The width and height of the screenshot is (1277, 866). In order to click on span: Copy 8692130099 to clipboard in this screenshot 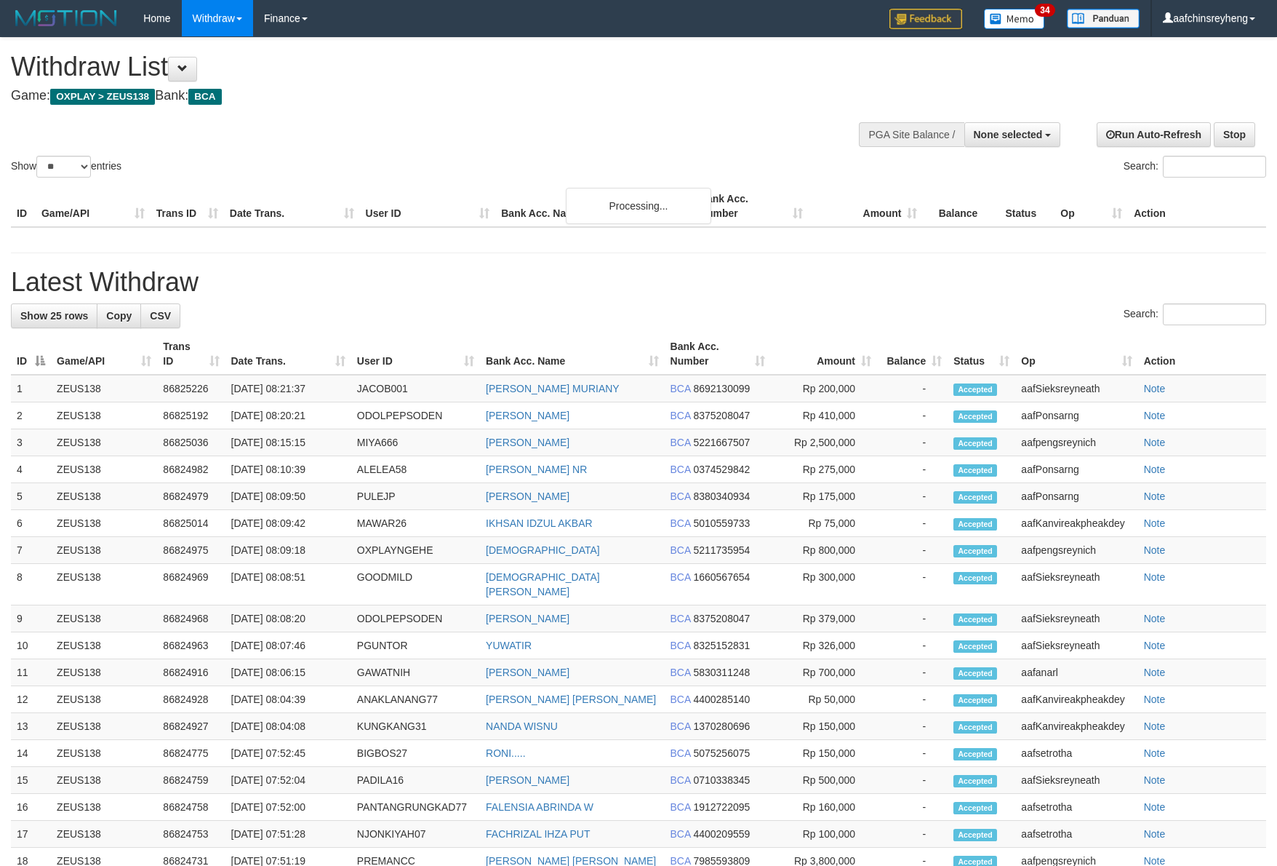, I will do `click(722, 388)`.